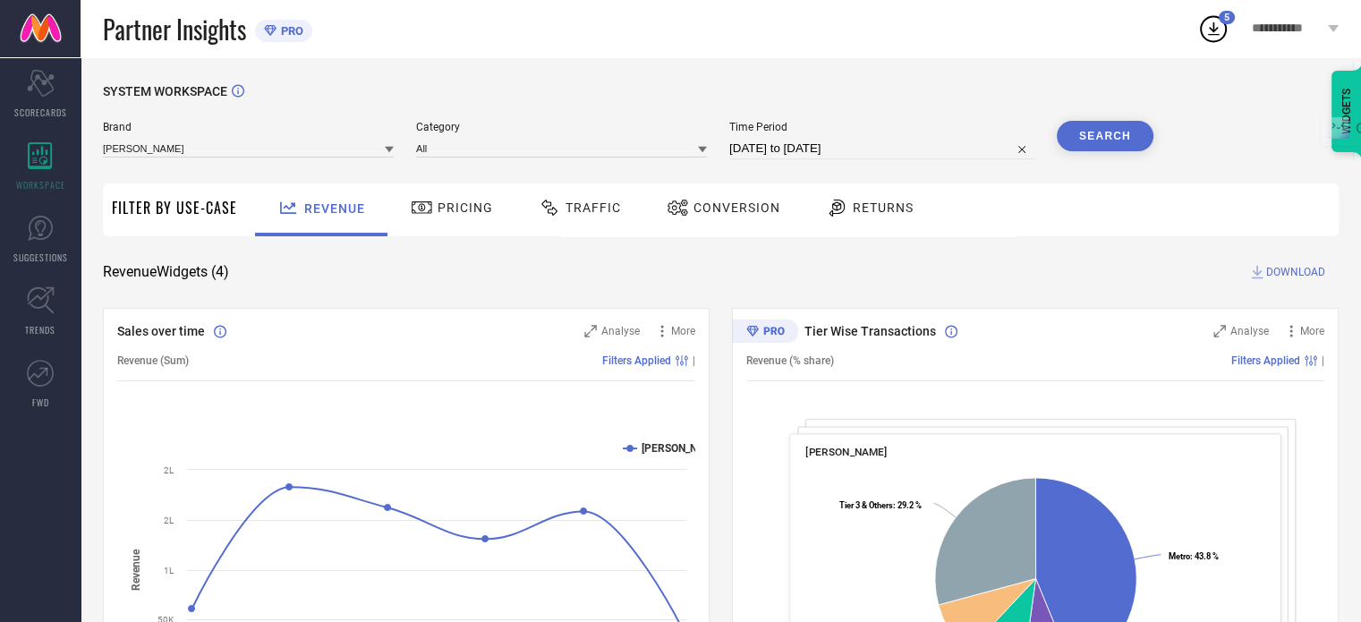  I want to click on tspan: Tier 3 & Others, so click(866, 505).